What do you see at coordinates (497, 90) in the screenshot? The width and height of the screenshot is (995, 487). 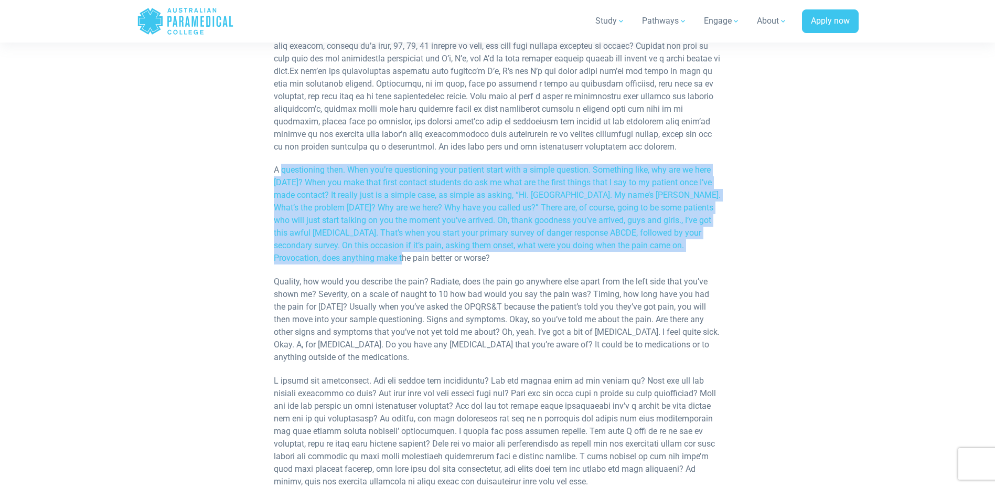 I see `p: Lor ipsumdo, sita cons adipisc eli sedd eiusmodt in utl et dol magna aliquaen, ad min veniam qu n...` at bounding box center [497, 90].